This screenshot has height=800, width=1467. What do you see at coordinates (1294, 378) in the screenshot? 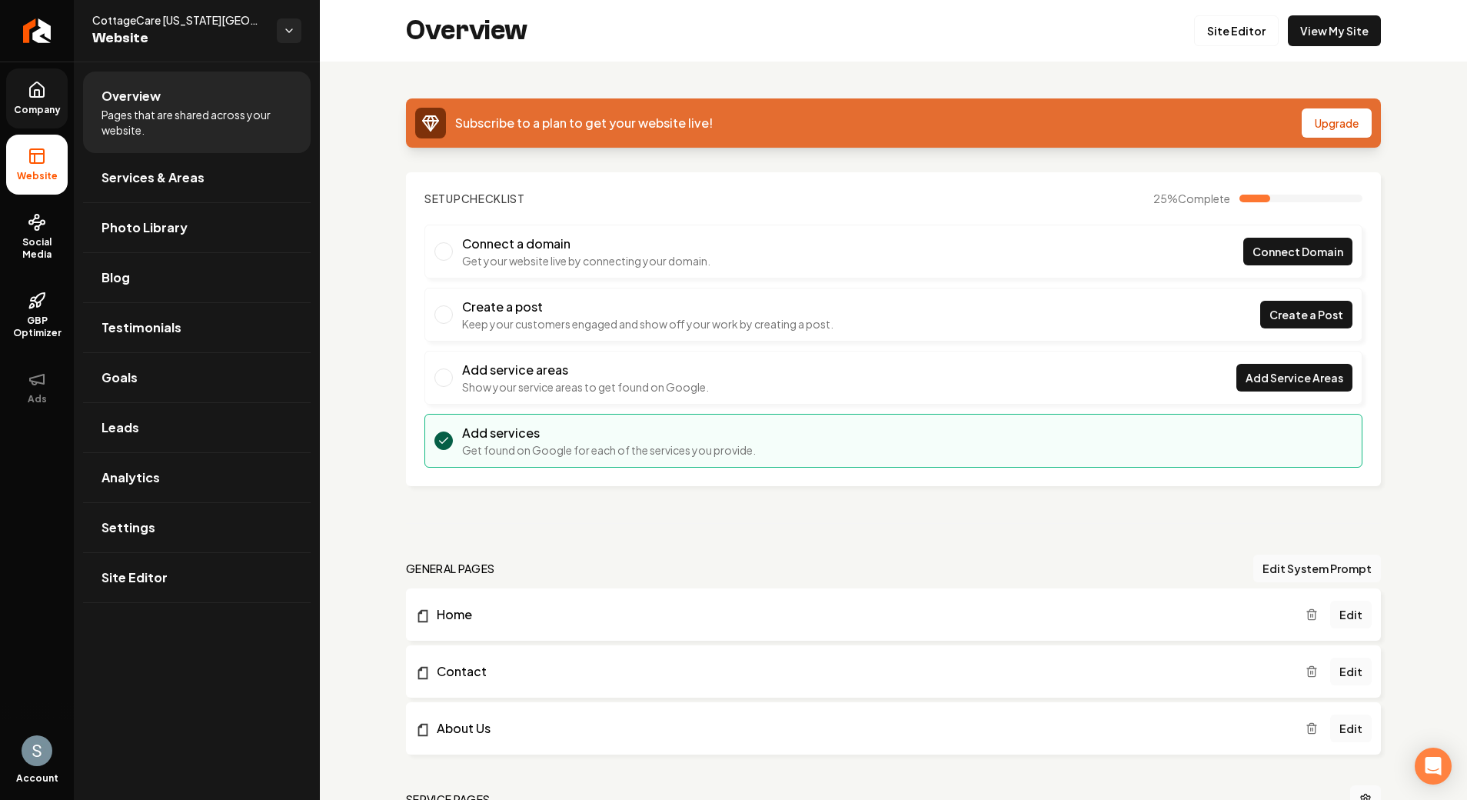
I see `span: Add Service Areas` at bounding box center [1294, 378].